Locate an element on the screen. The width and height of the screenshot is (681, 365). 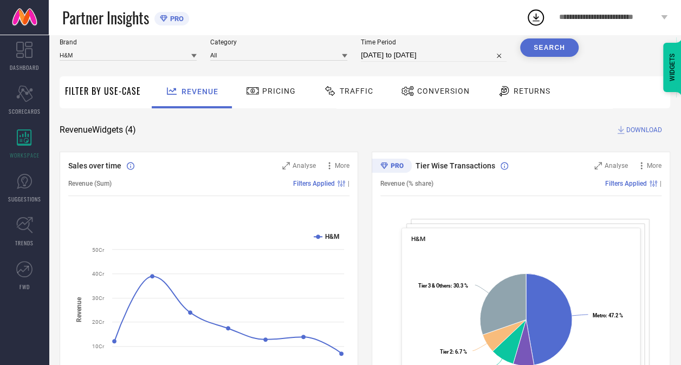
button: Search is located at coordinates (549, 48).